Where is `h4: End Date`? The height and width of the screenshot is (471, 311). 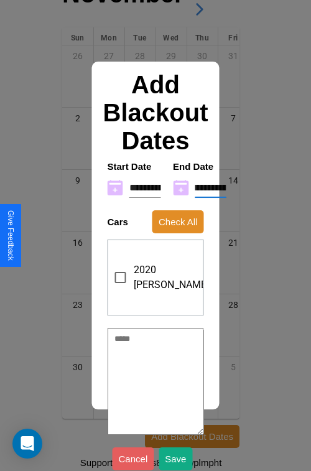 h4: End Date is located at coordinates (200, 166).